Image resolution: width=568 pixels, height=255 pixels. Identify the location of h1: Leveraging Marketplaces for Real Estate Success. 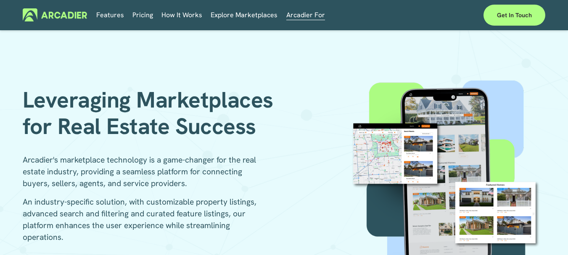
(152, 114).